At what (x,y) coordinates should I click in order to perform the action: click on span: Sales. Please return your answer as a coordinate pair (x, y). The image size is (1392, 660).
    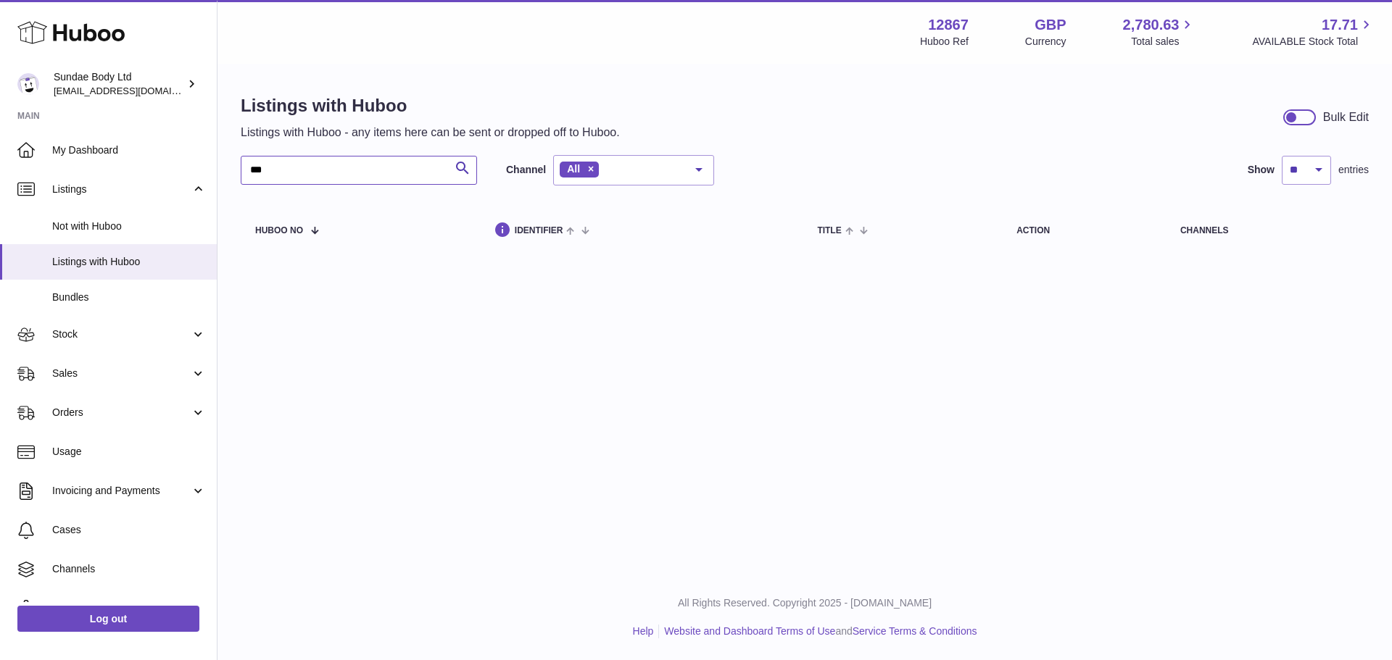
    Looking at the image, I should click on (121, 373).